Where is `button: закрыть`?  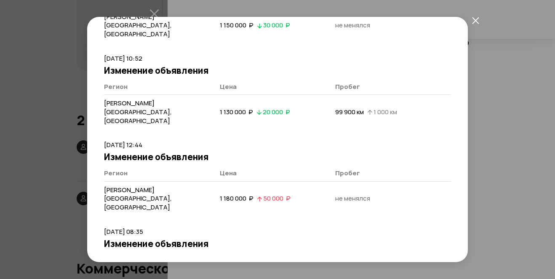 button: закрыть is located at coordinates (475, 20).